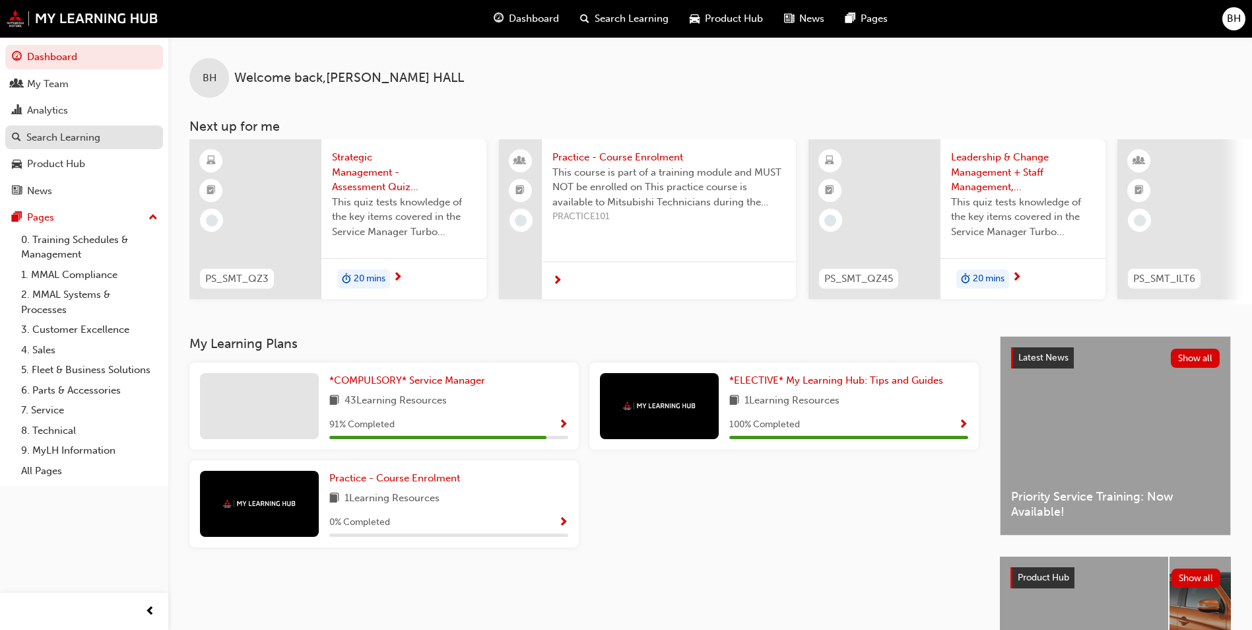 This screenshot has height=630, width=1252. Describe the element at coordinates (89, 450) in the screenshot. I see `a: 9. MyLH Information` at that location.